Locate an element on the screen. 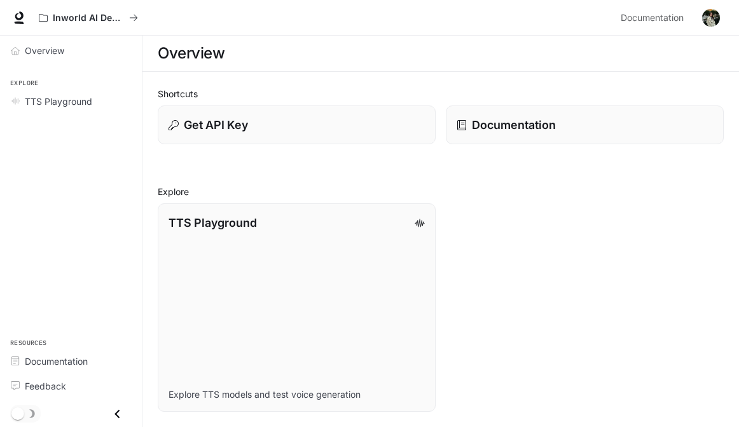 Image resolution: width=739 pixels, height=427 pixels. p: Inworld AI Demos is located at coordinates (88, 18).